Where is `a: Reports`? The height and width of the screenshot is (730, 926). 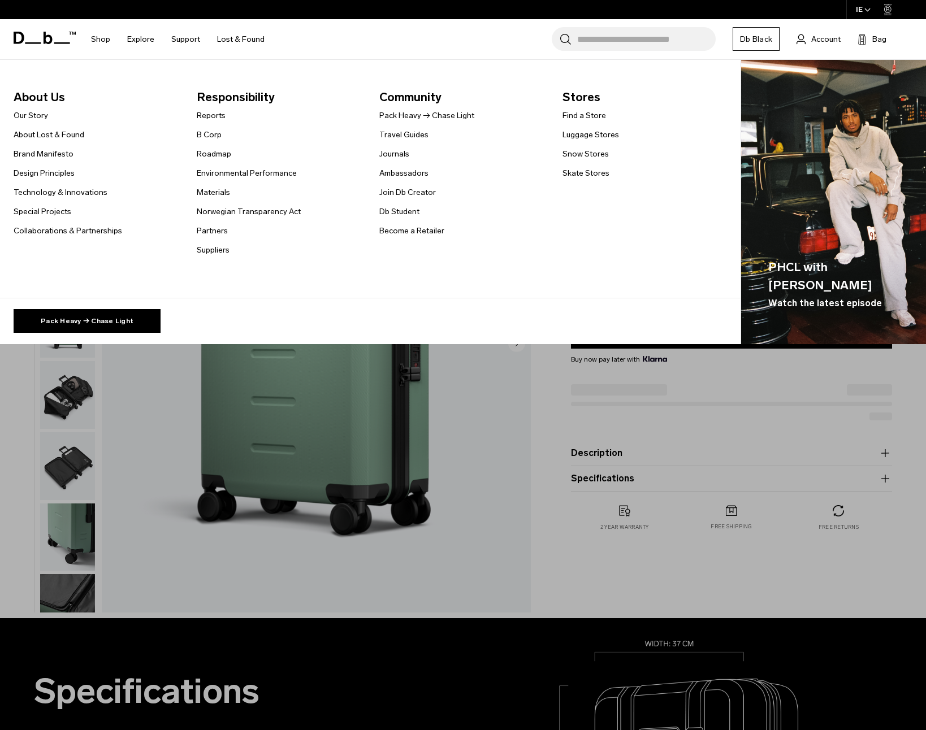
a: Reports is located at coordinates (211, 115).